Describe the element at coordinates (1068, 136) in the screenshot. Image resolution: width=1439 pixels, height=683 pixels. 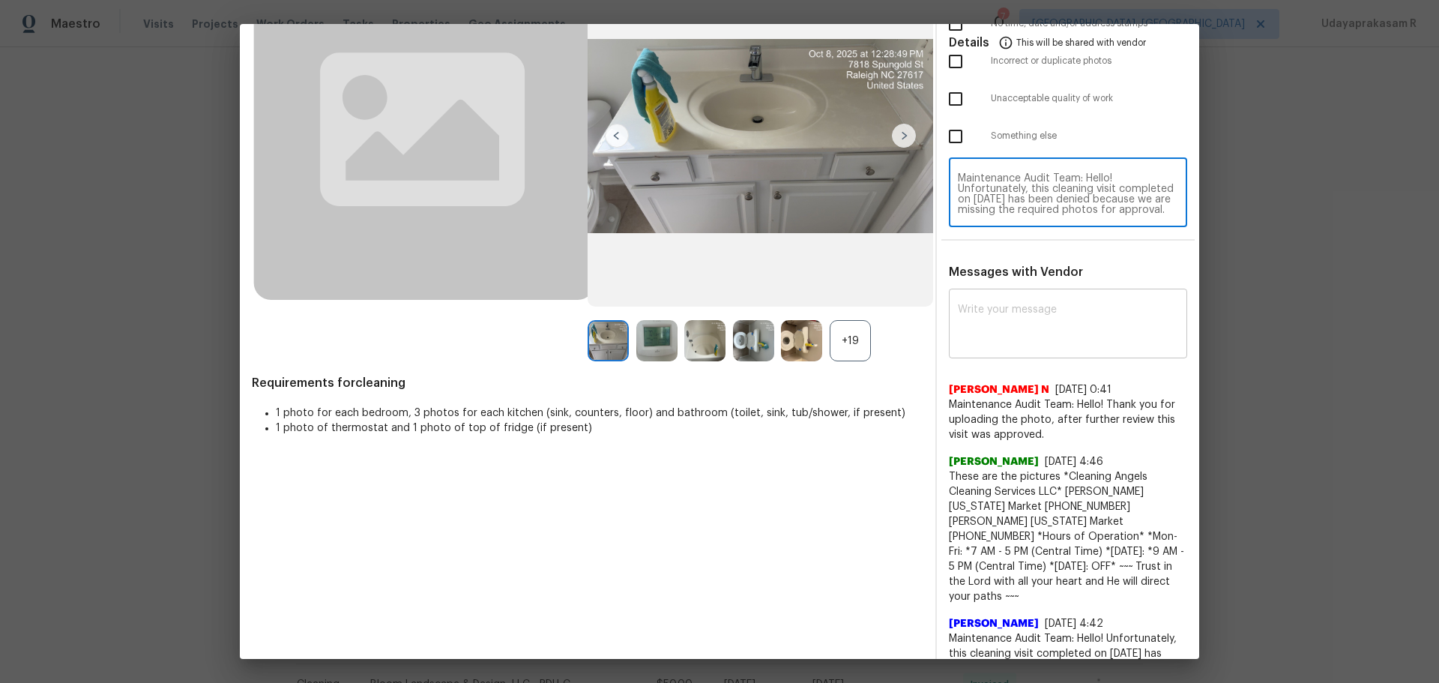
I see `div: Something else` at that location.